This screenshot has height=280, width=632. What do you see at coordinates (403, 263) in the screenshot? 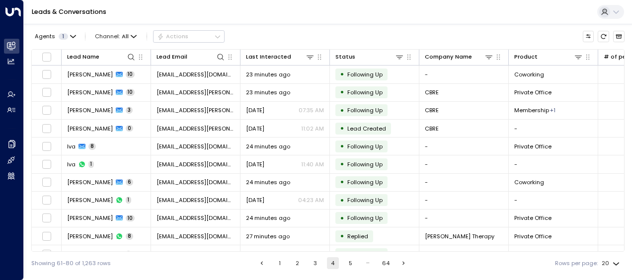
I see `button: Go to next page` at bounding box center [403, 263].